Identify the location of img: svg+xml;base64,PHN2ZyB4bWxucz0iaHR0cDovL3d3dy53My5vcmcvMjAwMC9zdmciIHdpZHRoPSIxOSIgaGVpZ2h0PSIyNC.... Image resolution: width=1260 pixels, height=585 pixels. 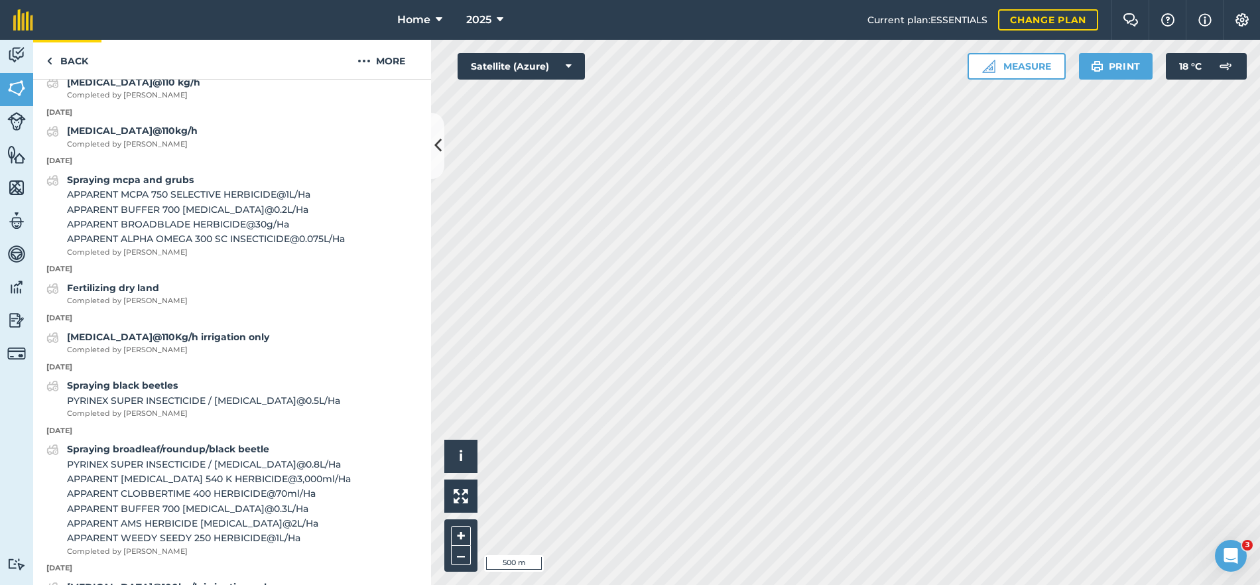
(1097, 66).